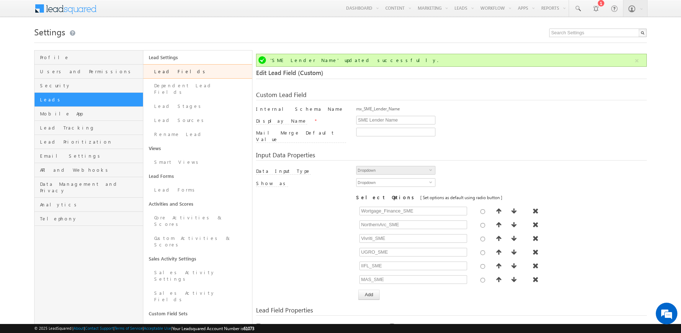 The image size is (681, 333). I want to click on a: Acceptable Use, so click(157, 327).